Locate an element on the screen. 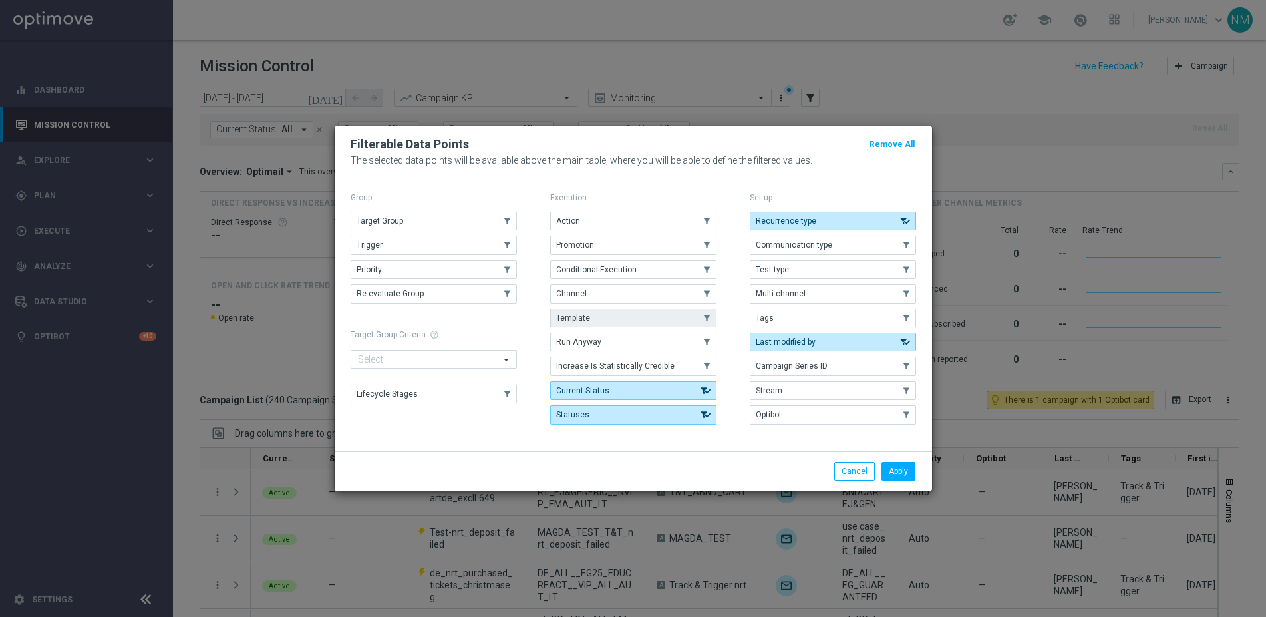 The width and height of the screenshot is (1266, 617). button: Multi-channel is located at coordinates (833, 293).